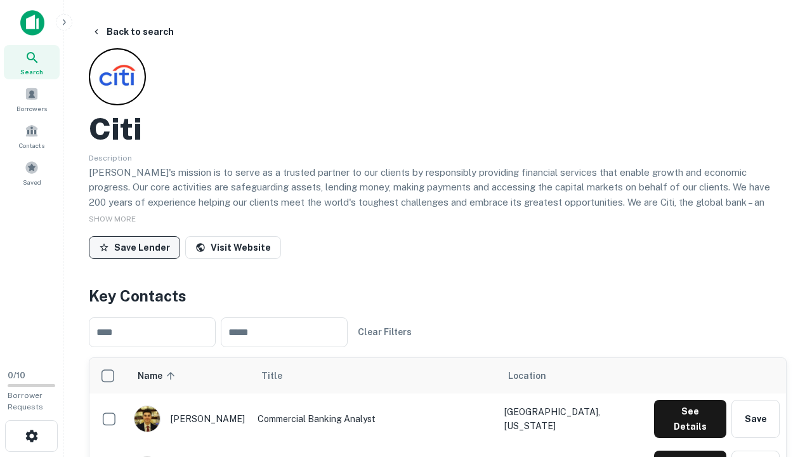 Image resolution: width=812 pixels, height=457 pixels. Describe the element at coordinates (32, 173) in the screenshot. I see `a: Saved` at that location.